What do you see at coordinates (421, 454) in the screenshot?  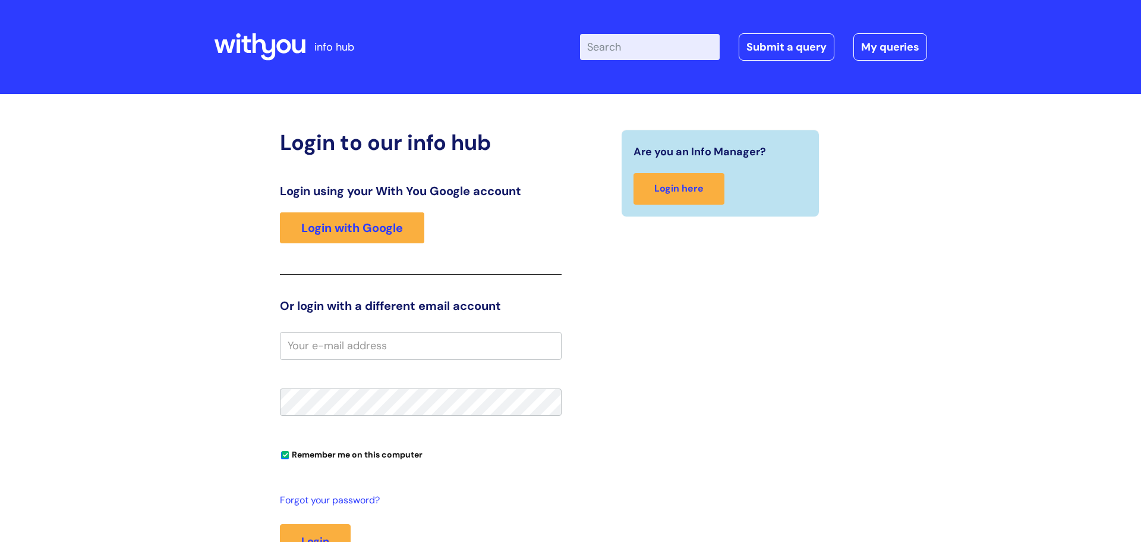 I see `div: You can uncheck this option if you're logging in from a shared device` at bounding box center [421, 454].